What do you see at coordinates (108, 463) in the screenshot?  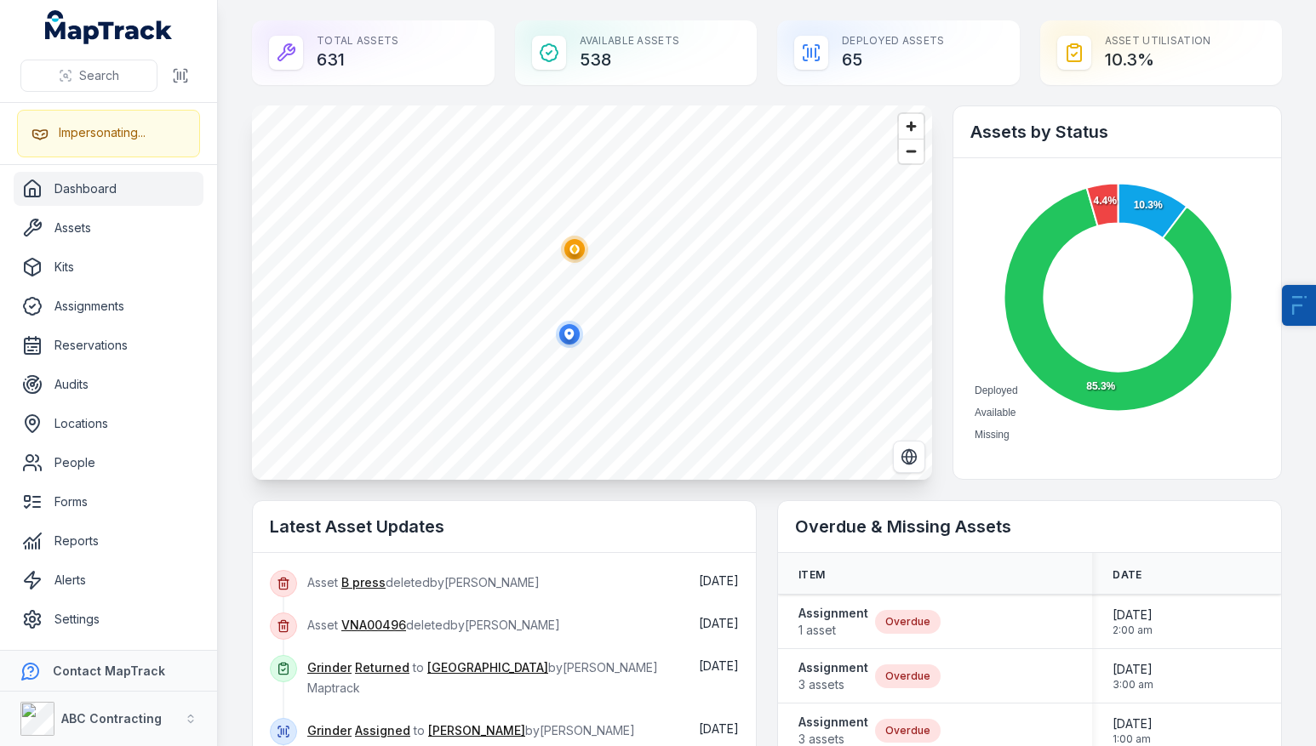 I see `a: People` at bounding box center [108, 463].